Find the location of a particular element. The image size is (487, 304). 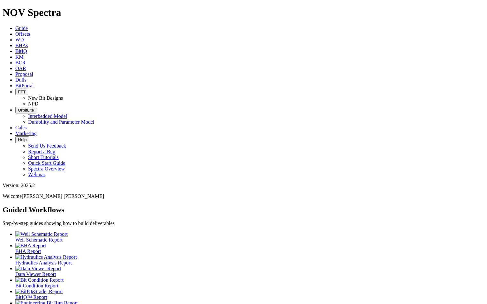

button: FTT is located at coordinates (22, 92).